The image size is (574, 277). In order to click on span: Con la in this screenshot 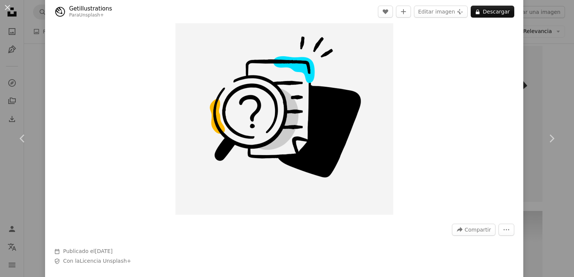, I will do `click(97, 261)`.